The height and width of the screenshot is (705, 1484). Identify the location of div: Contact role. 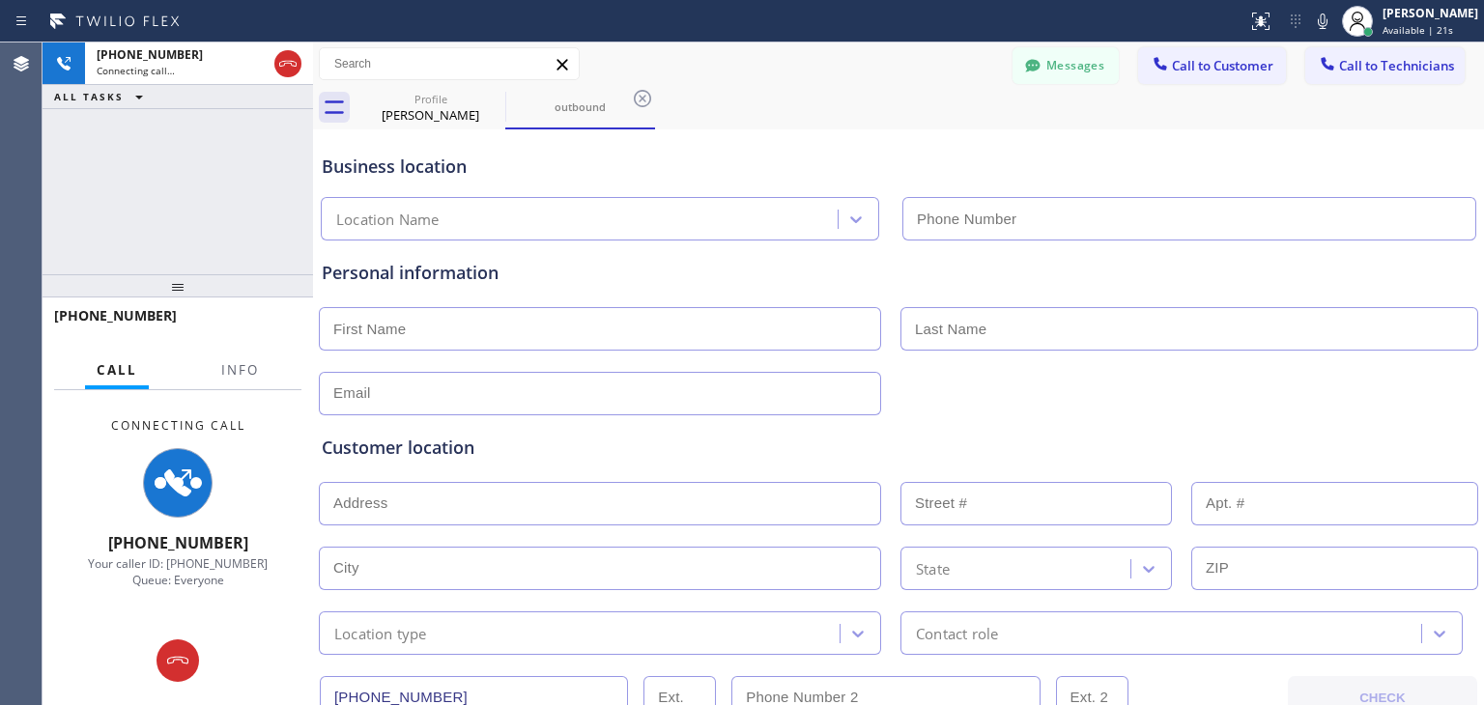
(957, 633).